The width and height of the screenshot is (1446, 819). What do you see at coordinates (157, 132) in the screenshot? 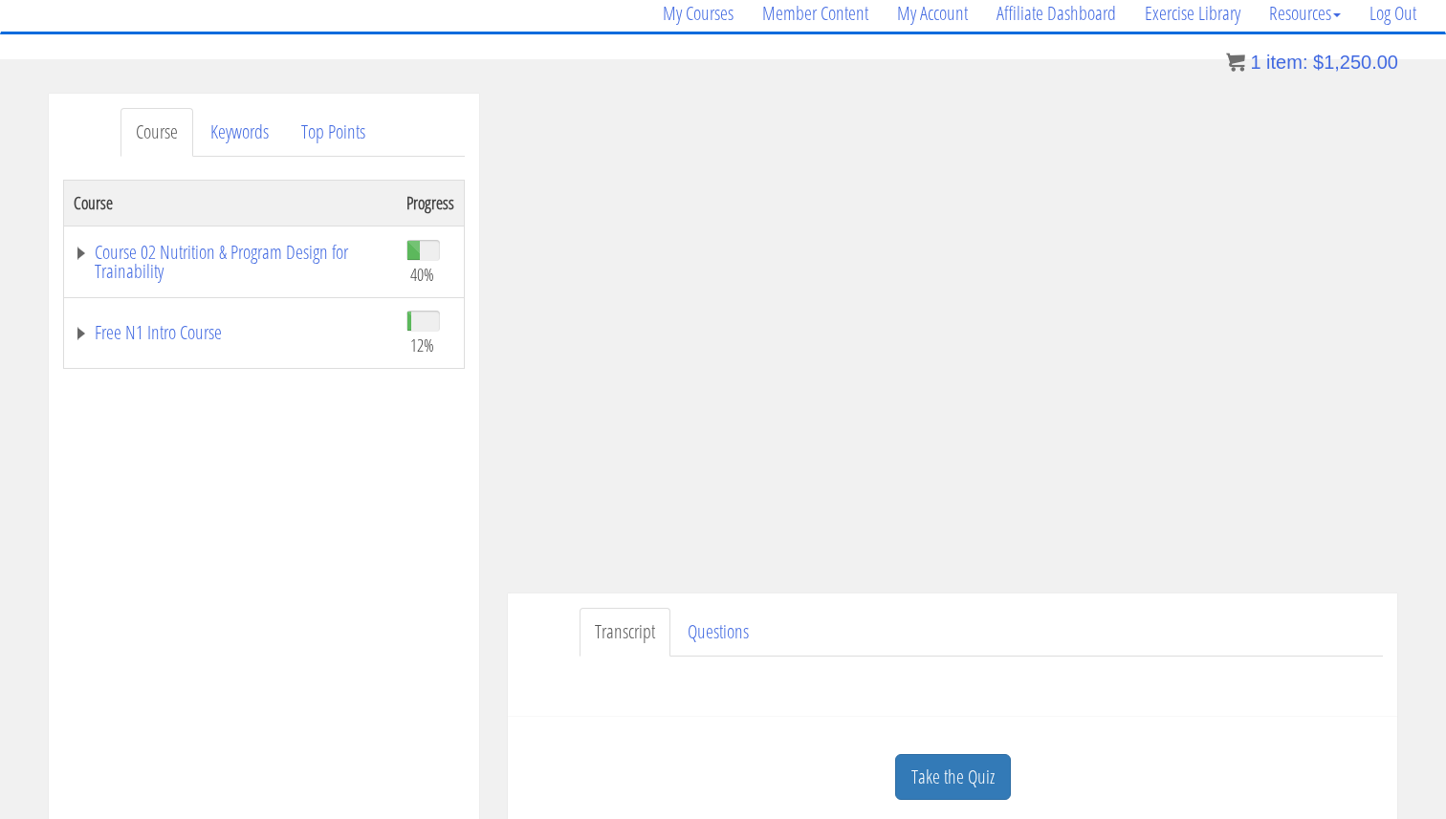
I see `a: Course` at bounding box center [157, 132].